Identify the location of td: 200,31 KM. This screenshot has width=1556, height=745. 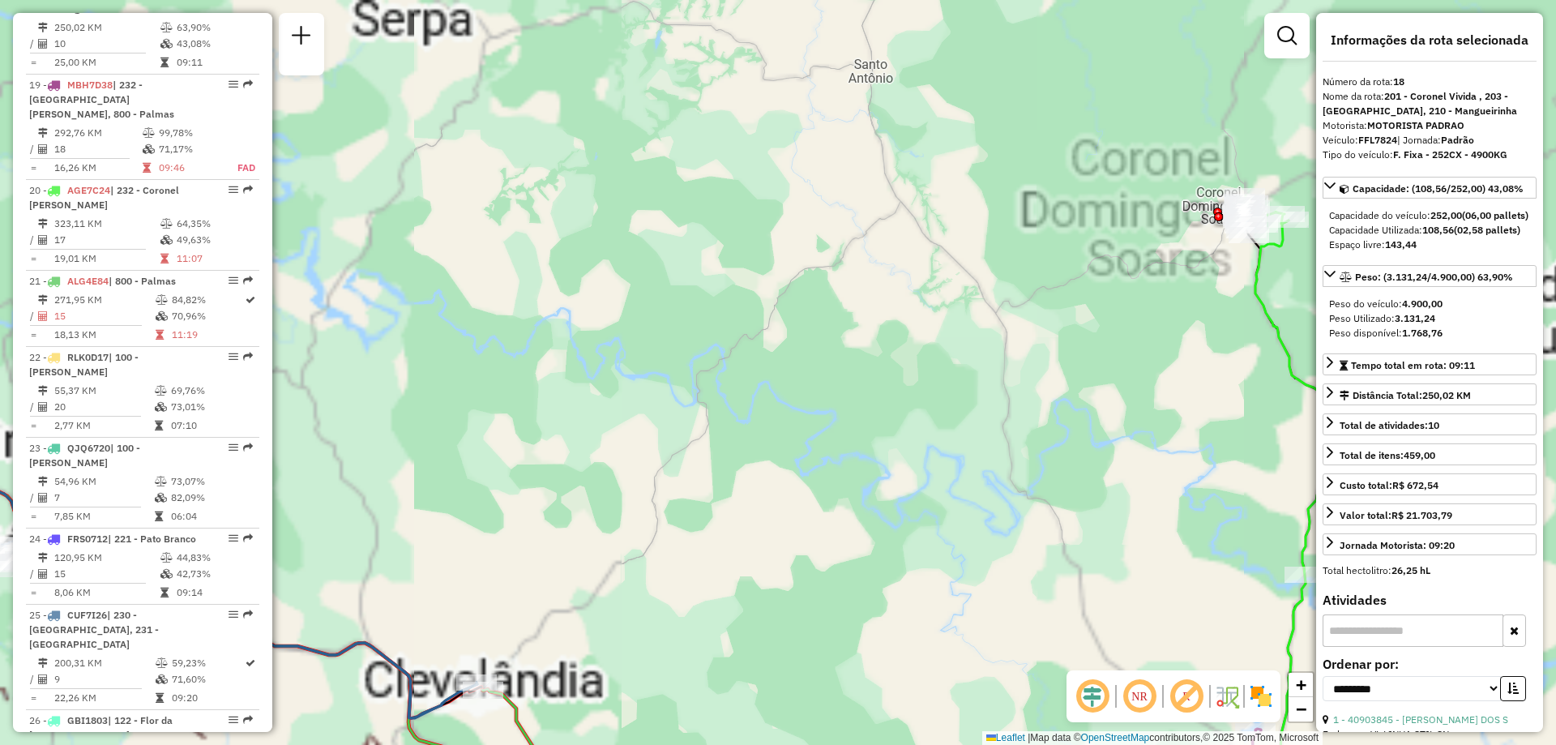
(104, 663).